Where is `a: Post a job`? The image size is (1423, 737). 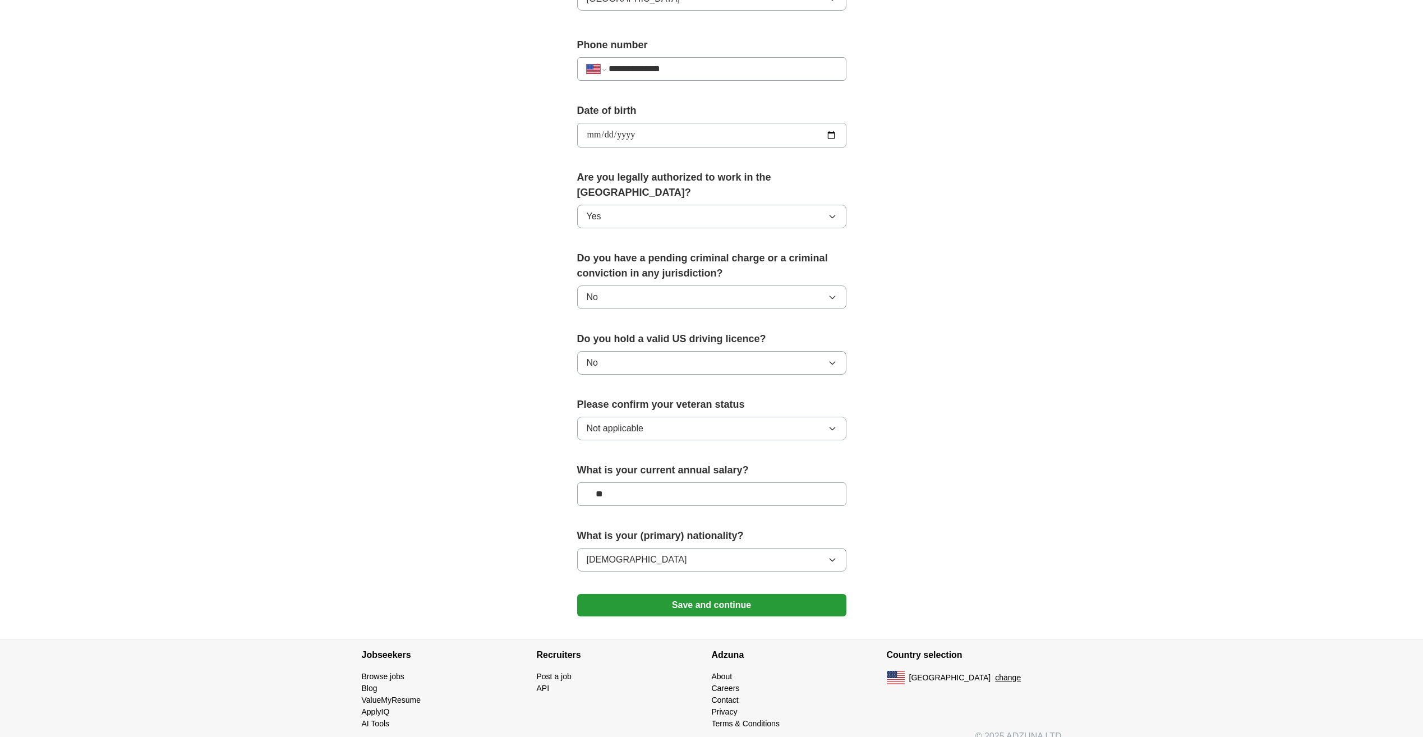 a: Post a job is located at coordinates (554, 676).